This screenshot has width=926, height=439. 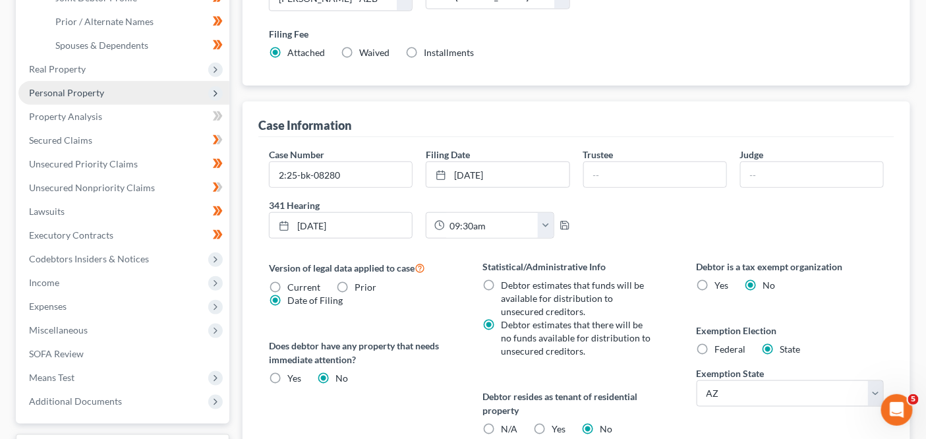 What do you see at coordinates (363, 268) in the screenshot?
I see `label: Version of legal data applied to case` at bounding box center [363, 268].